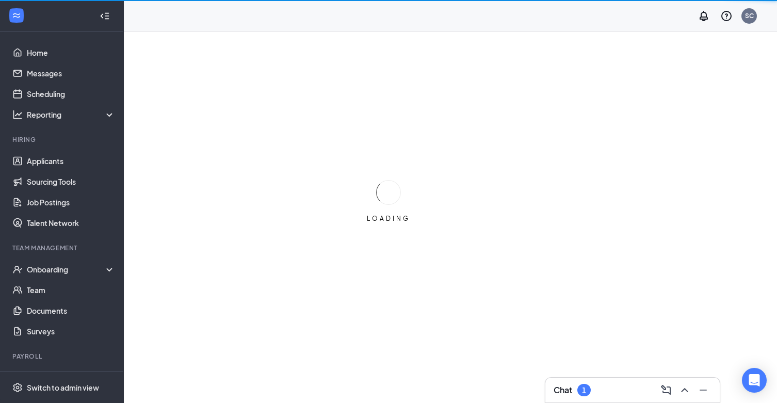 The height and width of the screenshot is (403, 777). What do you see at coordinates (62, 248) in the screenshot?
I see `div: Team Management` at bounding box center [62, 248].